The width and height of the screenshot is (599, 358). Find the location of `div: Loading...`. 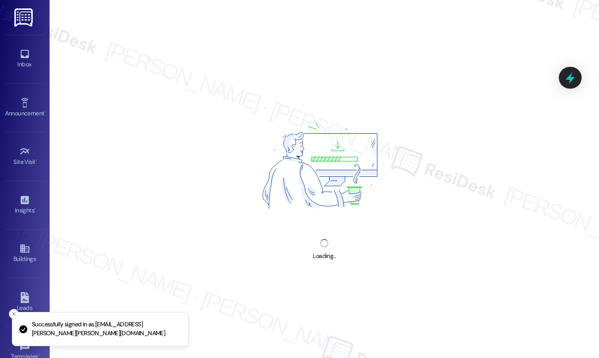

div: Loading... is located at coordinates (324, 256).